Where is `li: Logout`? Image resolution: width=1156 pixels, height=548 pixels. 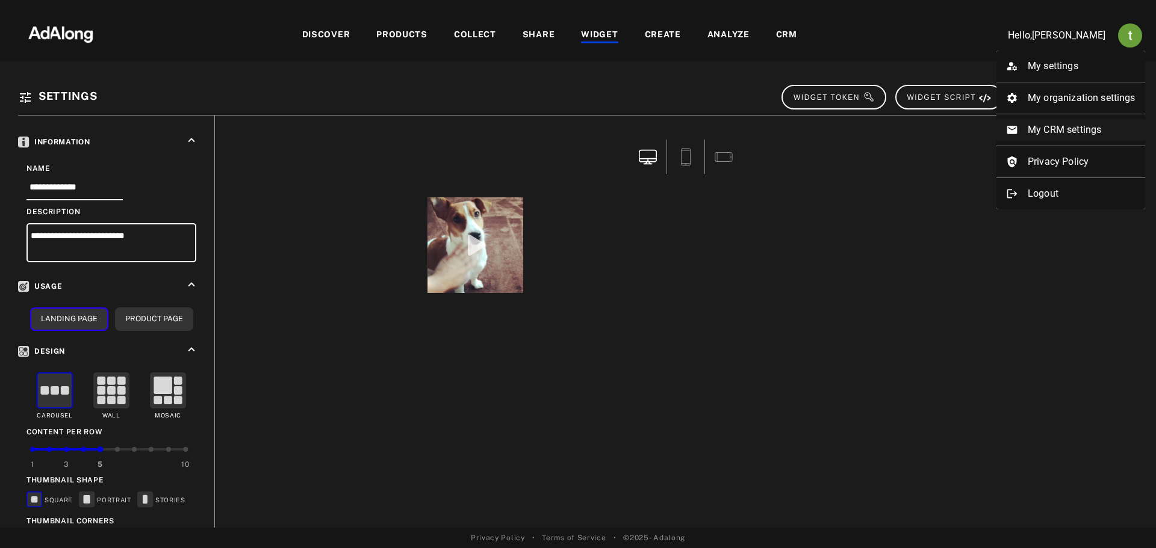 li: Logout is located at coordinates (1070, 194).